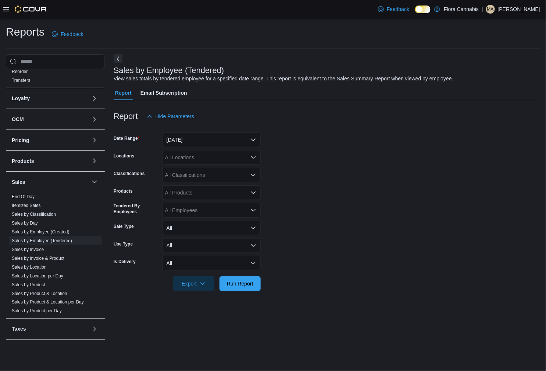 This screenshot has width=546, height=371. Describe the element at coordinates (461, 9) in the screenshot. I see `p: Flora Cannabis` at that location.